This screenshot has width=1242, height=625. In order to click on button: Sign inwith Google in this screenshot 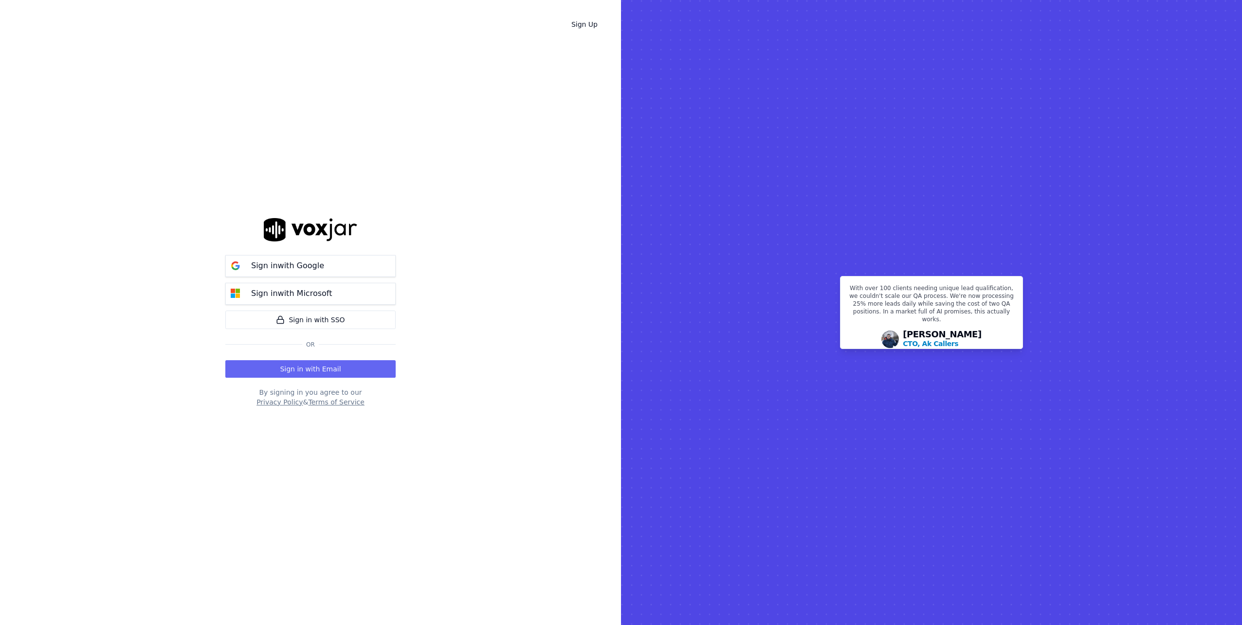, I will do `click(311, 266)`.